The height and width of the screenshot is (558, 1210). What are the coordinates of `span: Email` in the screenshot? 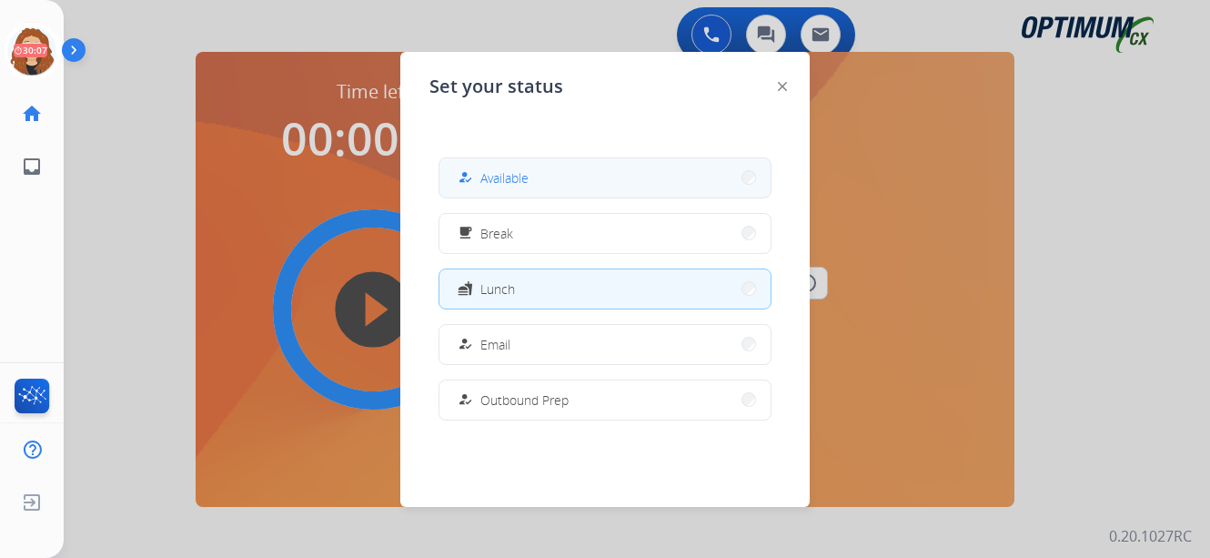 It's located at (495, 344).